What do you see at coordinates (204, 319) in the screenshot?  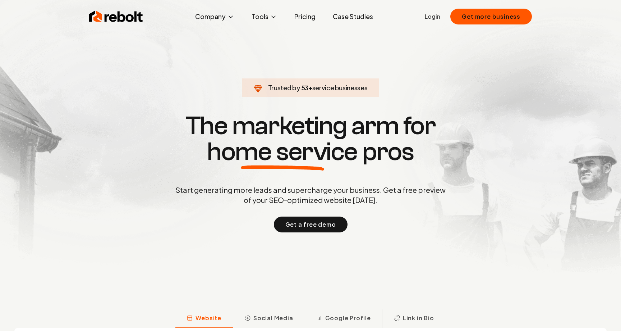 I see `button: Website` at bounding box center [204, 319].